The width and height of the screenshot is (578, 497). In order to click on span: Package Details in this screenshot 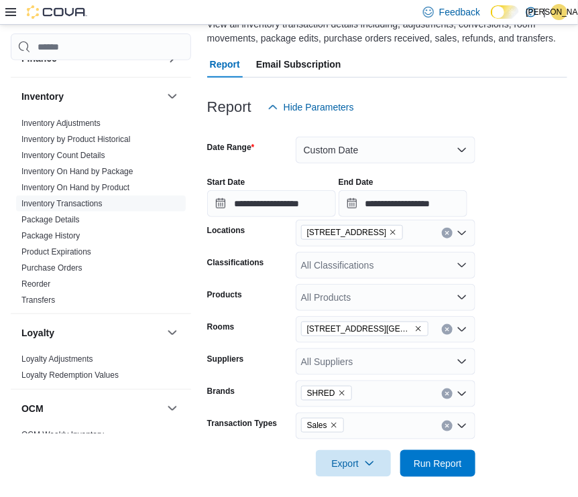, I will do `click(50, 220)`.